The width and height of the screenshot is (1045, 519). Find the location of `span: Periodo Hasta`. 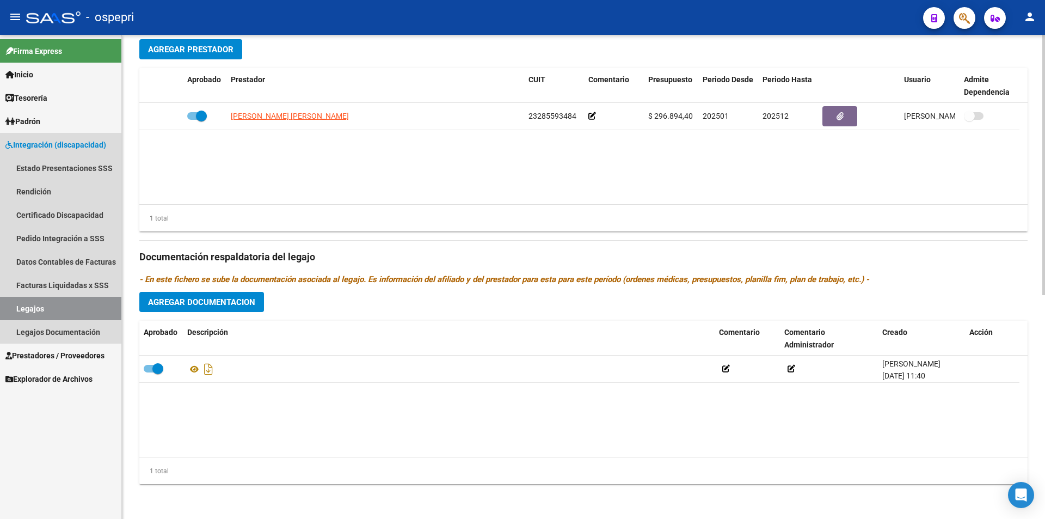

span: Periodo Hasta is located at coordinates (787, 79).